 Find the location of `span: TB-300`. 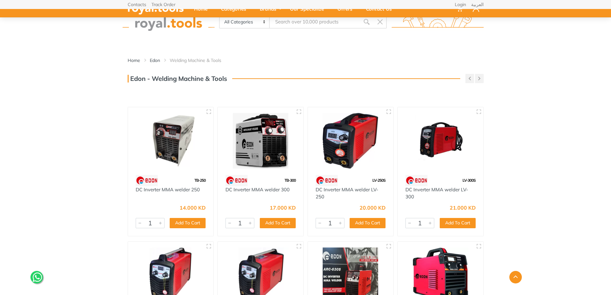

span: TB-300 is located at coordinates (290, 180).